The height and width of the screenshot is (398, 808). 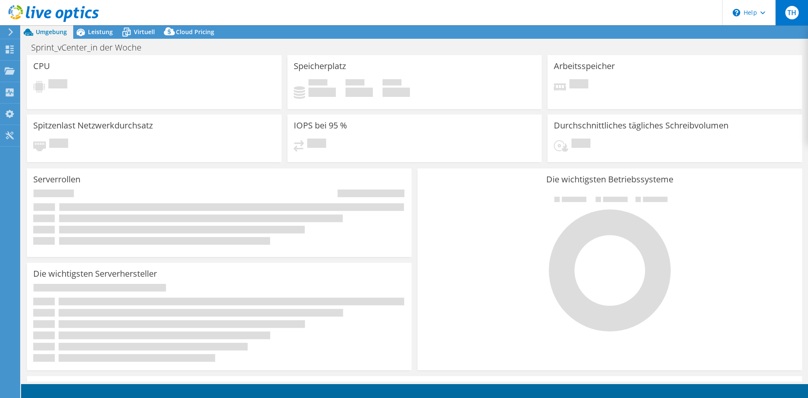 What do you see at coordinates (195, 32) in the screenshot?
I see `span: Cloud Pricing` at bounding box center [195, 32].